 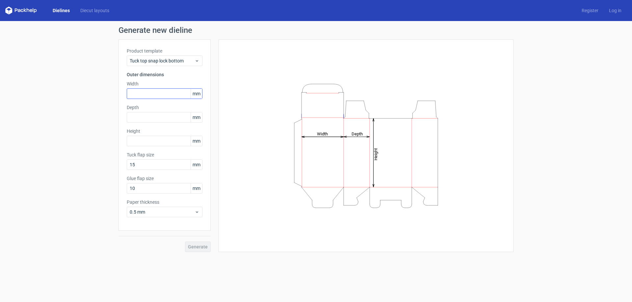 I want to click on tspan: Height, so click(x=375, y=154).